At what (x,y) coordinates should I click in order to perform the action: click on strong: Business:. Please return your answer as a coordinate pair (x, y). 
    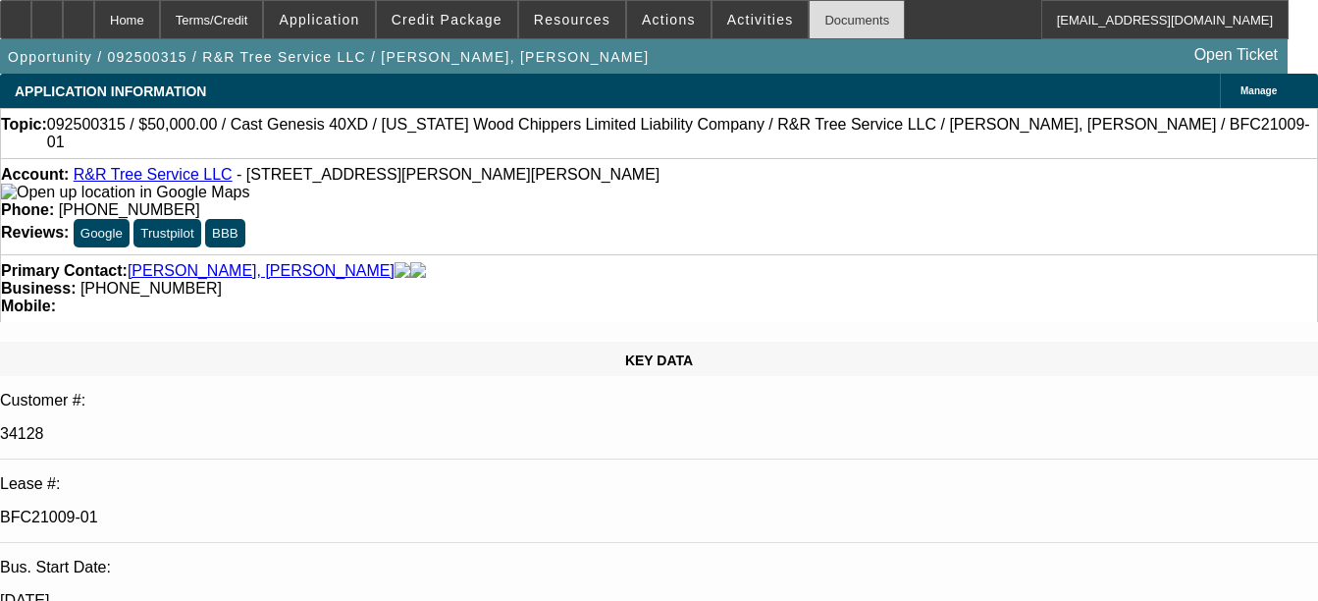
    Looking at the image, I should click on (38, 288).